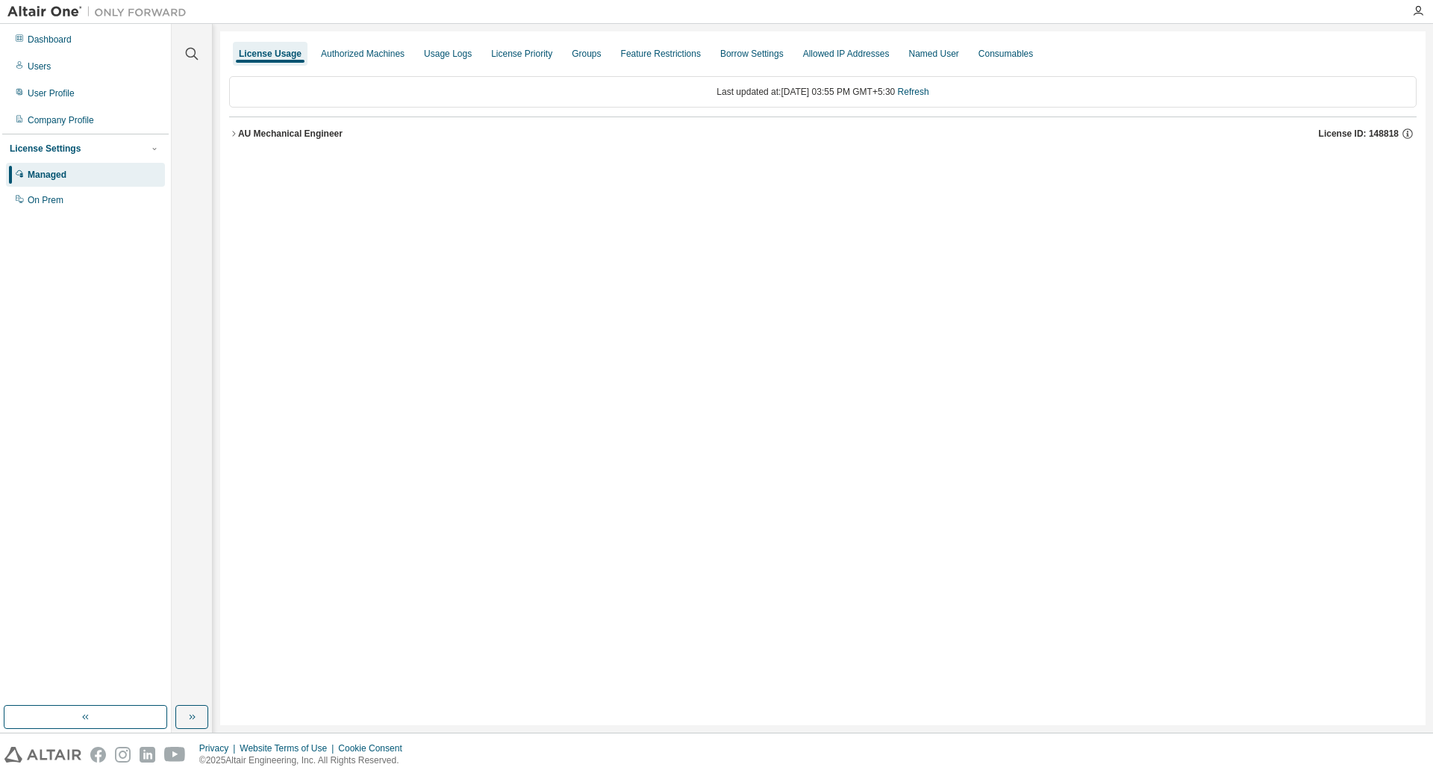 This screenshot has height=776, width=1433. I want to click on div: Borrow Settings, so click(752, 54).